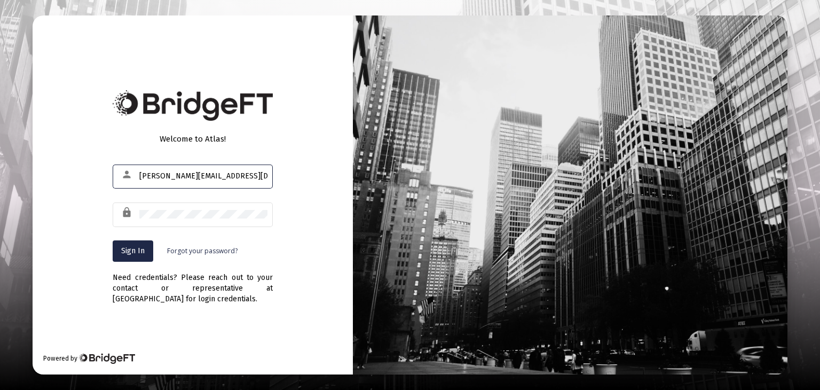  What do you see at coordinates (128, 175) in the screenshot?
I see `mat-icon: person` at bounding box center [128, 175].